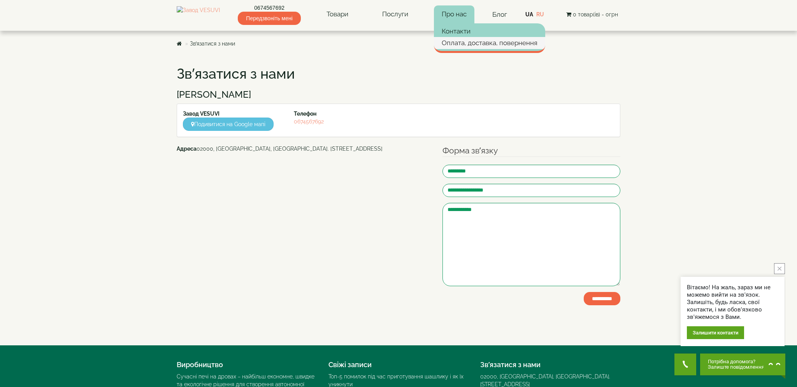 This screenshot has height=387, width=797. I want to click on strong: Завод VESUVI, so click(201, 114).